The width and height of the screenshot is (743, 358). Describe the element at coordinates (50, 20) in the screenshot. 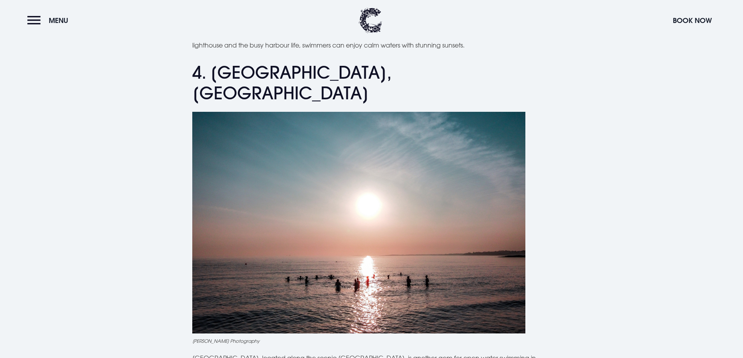

I see `button: Menu` at that location.